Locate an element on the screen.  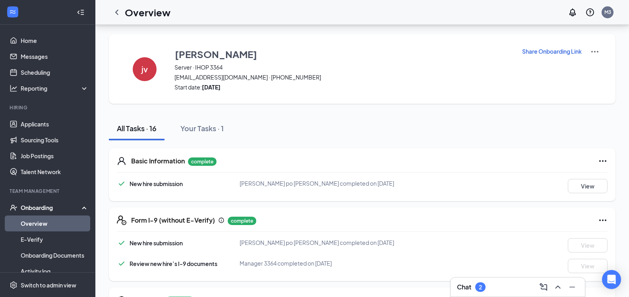
a: Home is located at coordinates (54, 41).